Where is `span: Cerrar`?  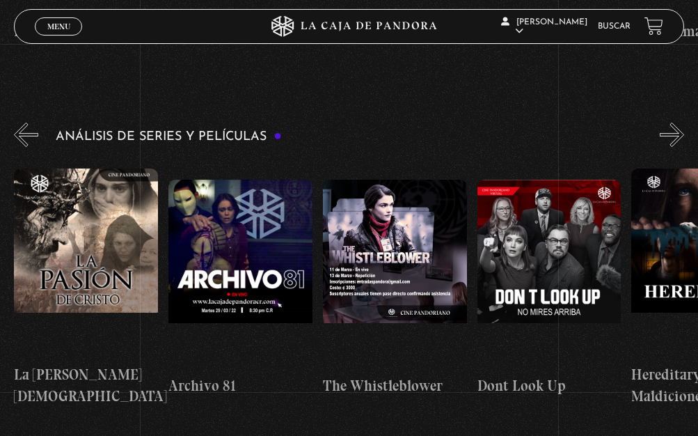
span: Cerrar is located at coordinates (58, 38).